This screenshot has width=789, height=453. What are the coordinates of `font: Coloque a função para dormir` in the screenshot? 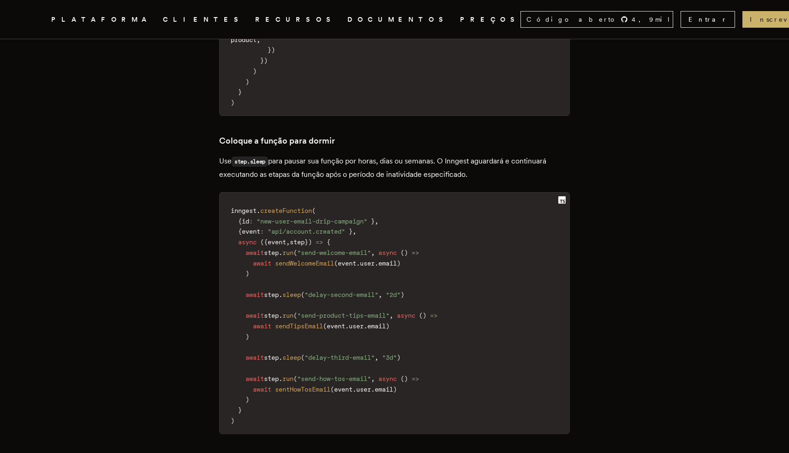 It's located at (277, 140).